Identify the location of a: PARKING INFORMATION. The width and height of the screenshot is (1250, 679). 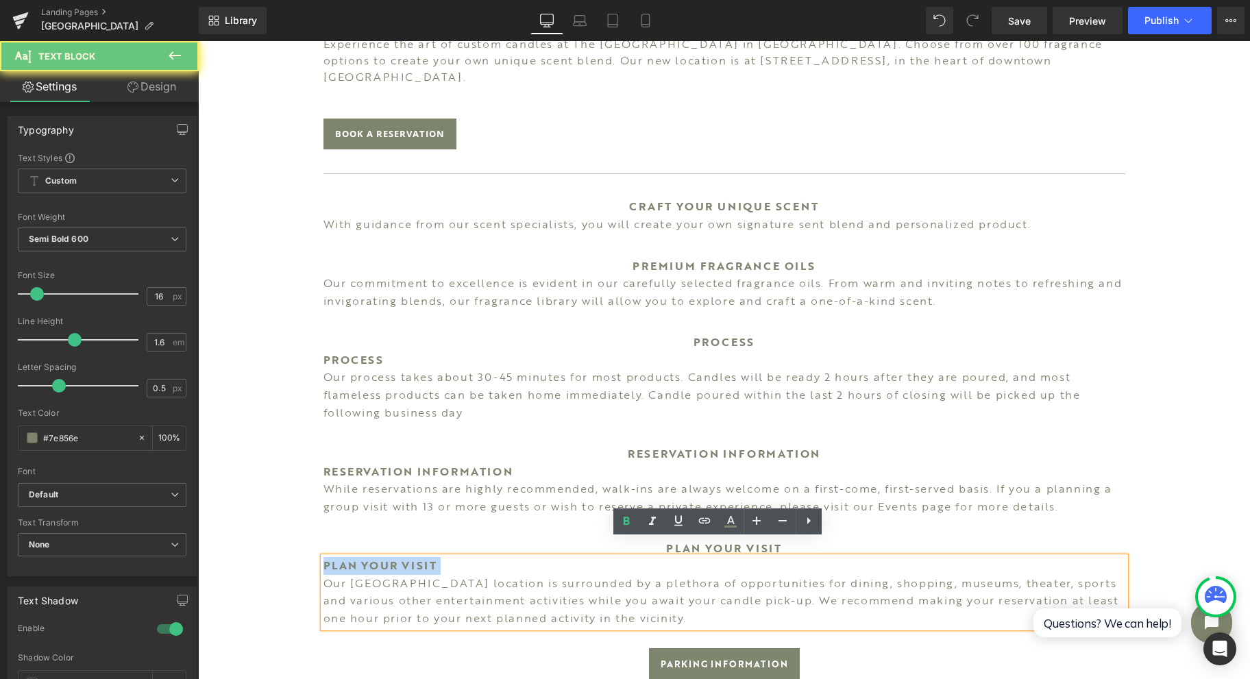
(526, 622).